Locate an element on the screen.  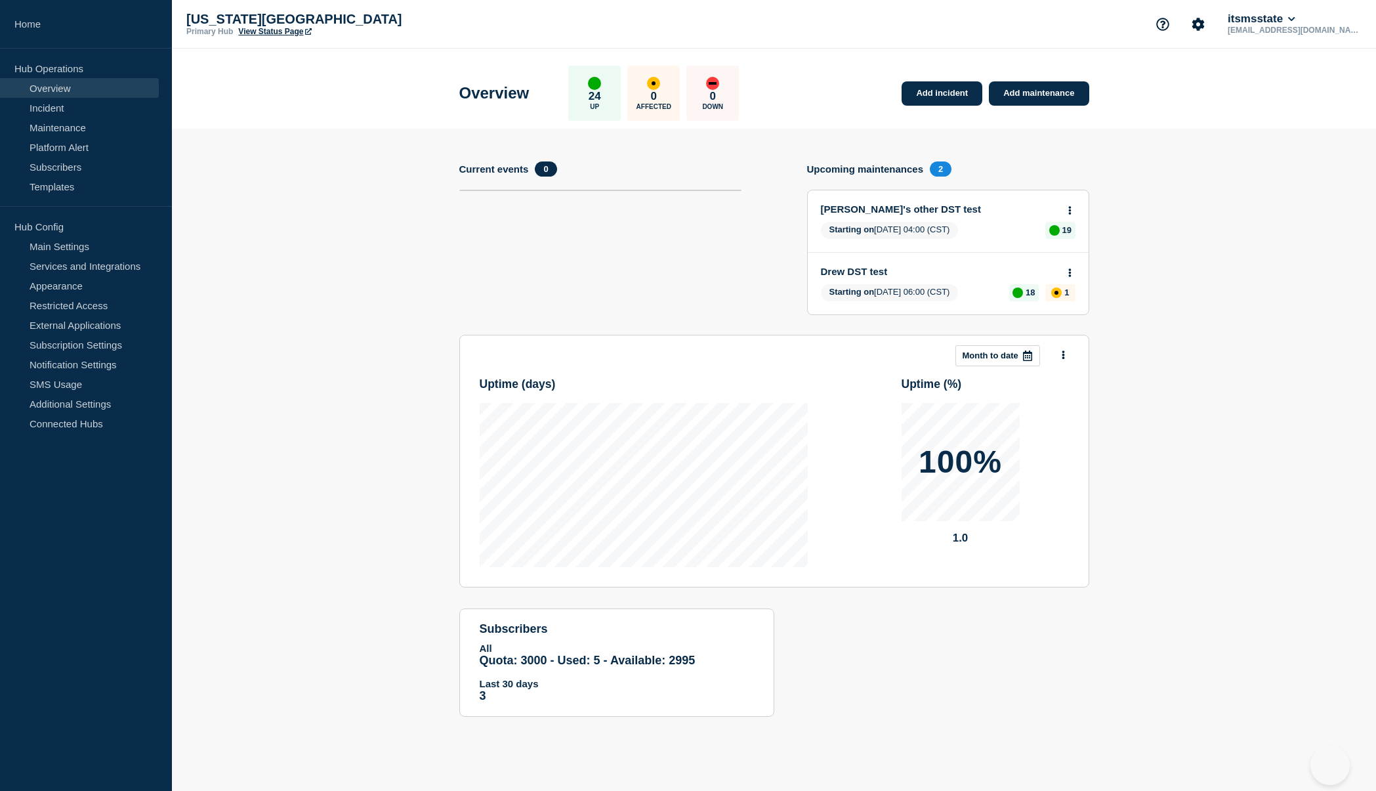
p: 3 is located at coordinates (617, 695).